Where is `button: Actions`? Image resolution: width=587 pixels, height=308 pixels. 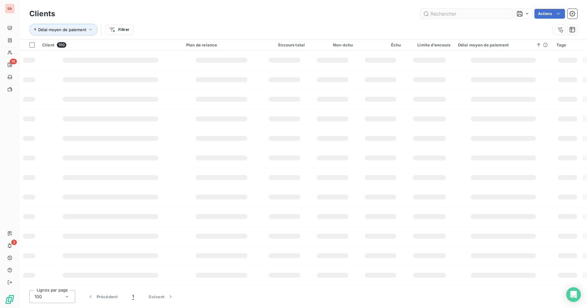 button: Actions is located at coordinates (549, 14).